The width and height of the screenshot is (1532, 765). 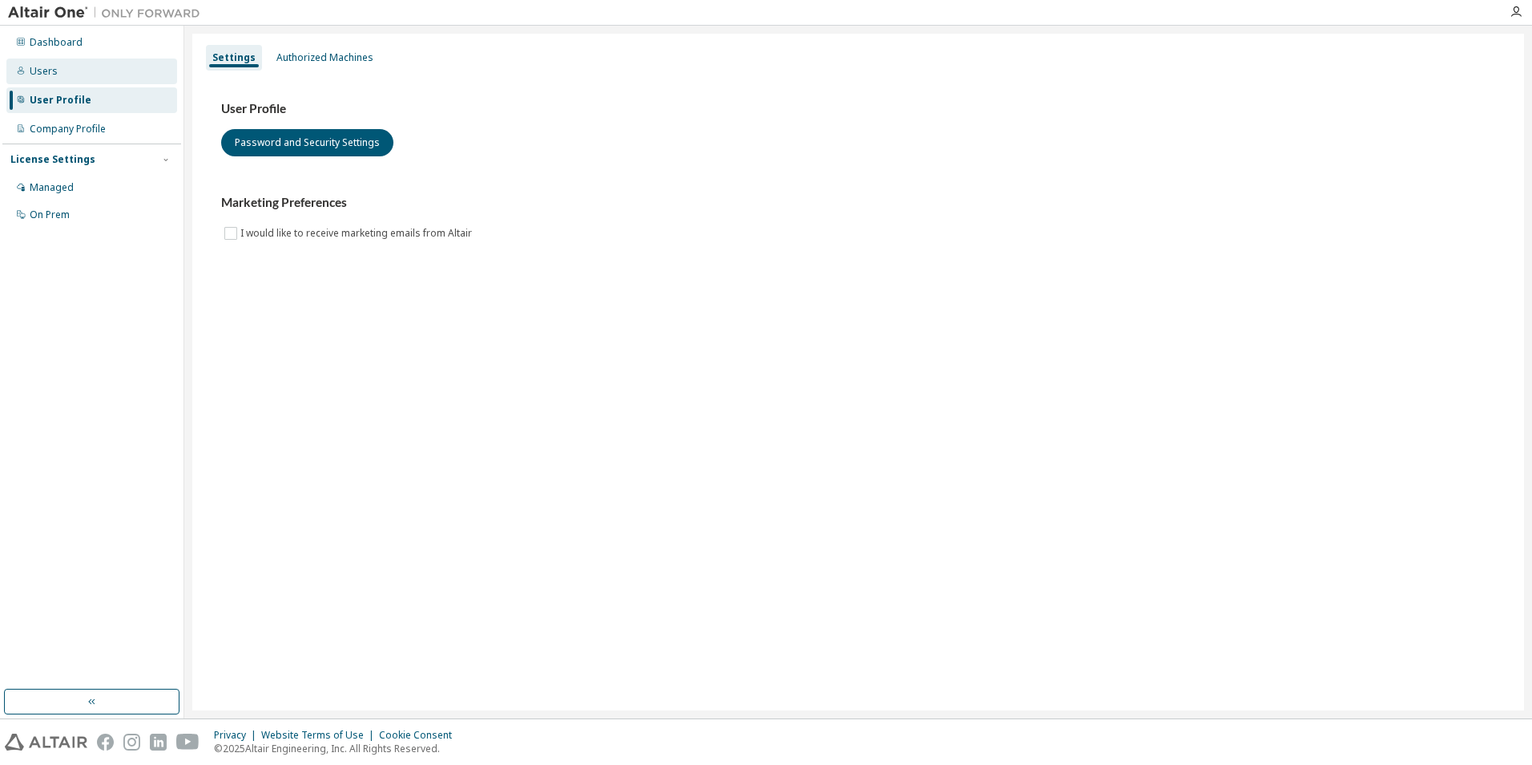 I want to click on img: linkedin.svg, so click(x=158, y=741).